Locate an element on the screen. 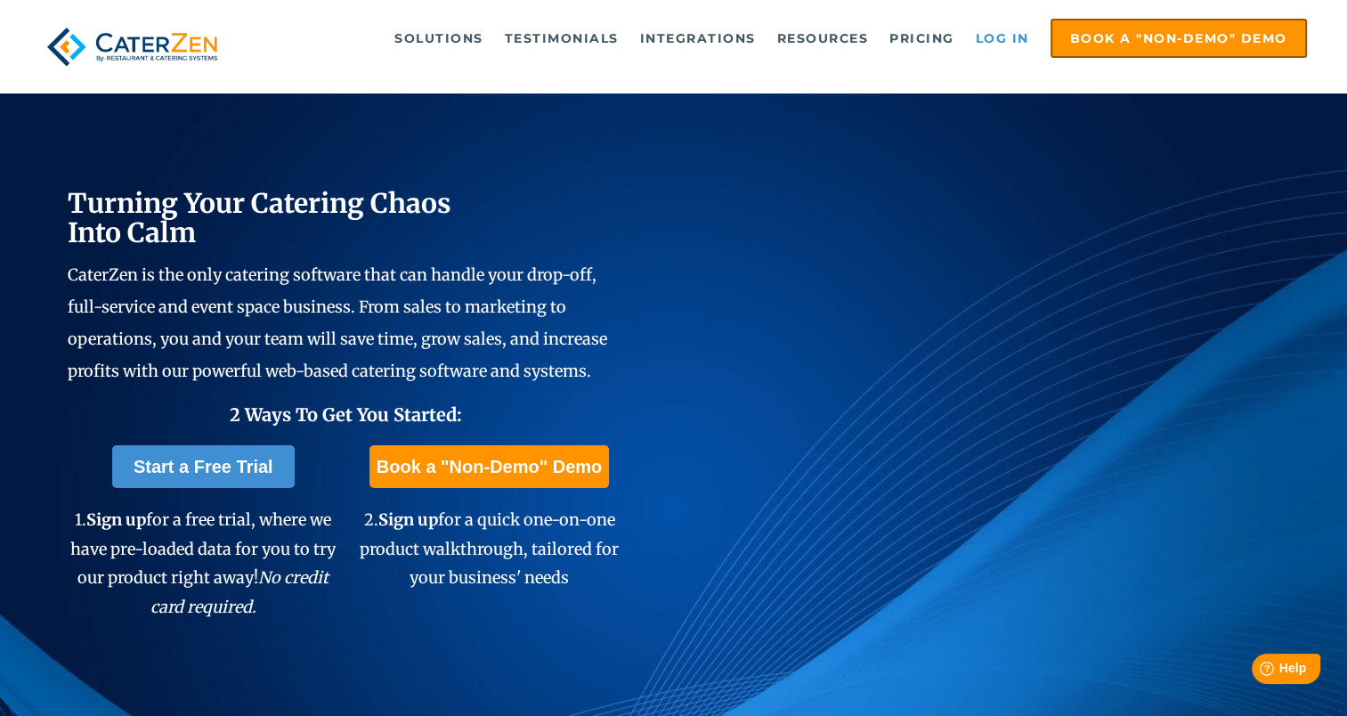 This screenshot has height=716, width=1347. span: 1. for a free trial, where we have pre-loaded data for you to try our product right away! is located at coordinates (203, 563).